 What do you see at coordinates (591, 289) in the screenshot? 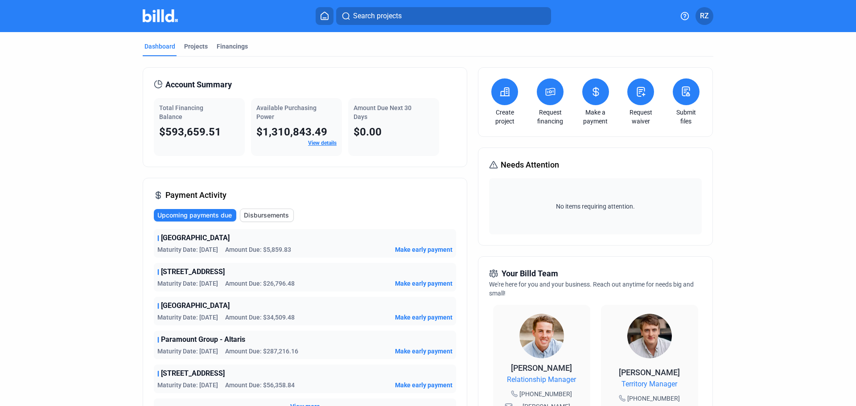
I see `span: We're here for you and your business. Reach out anytime for needs big and small!` at bounding box center [591, 289].